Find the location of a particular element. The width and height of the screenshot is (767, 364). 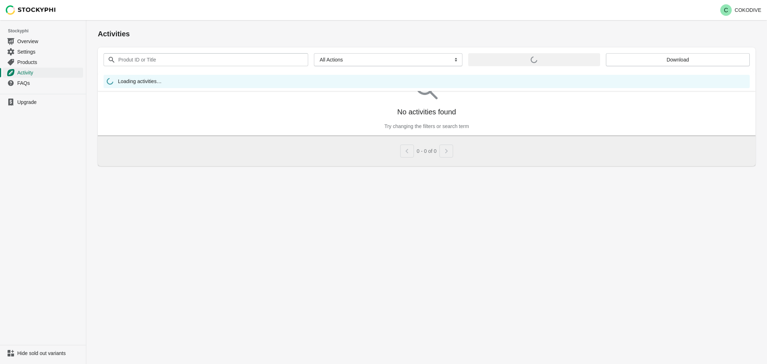

img: Stockyphi is located at coordinates (31, 10).